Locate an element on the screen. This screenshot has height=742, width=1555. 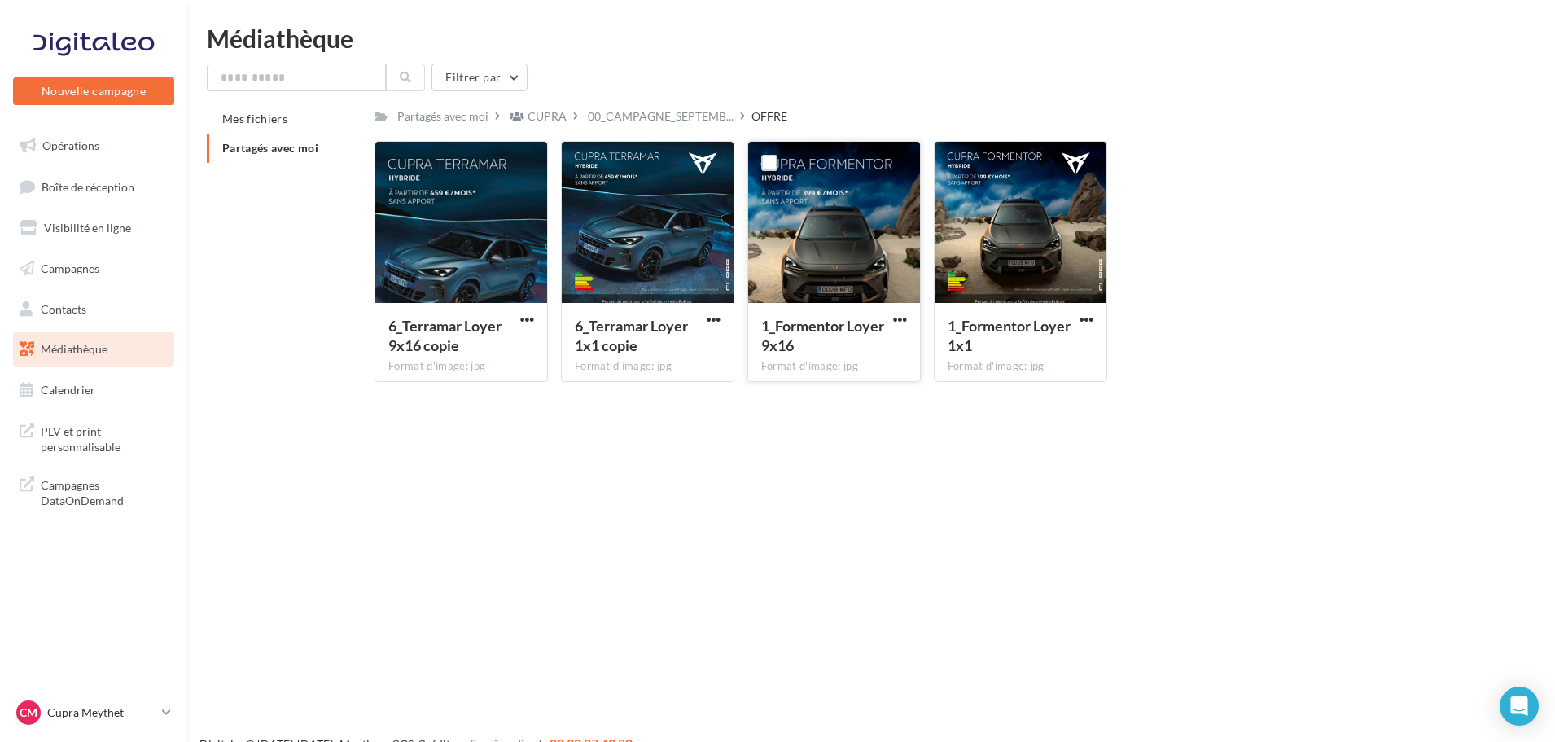
a: Campagnes DataOnDemand is located at coordinates (94, 491).